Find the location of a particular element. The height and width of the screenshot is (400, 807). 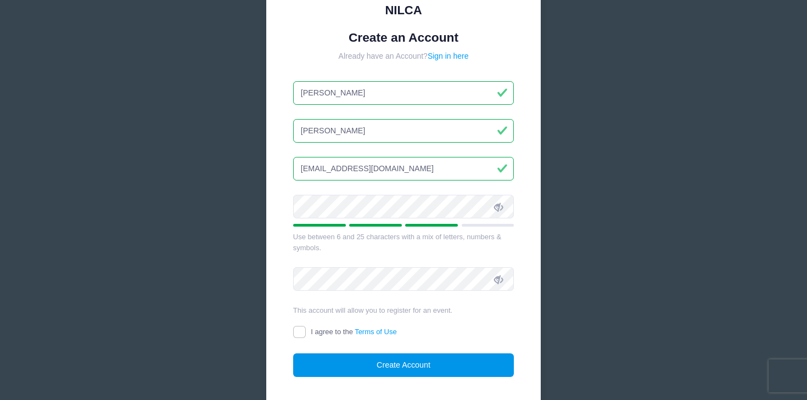

input: Last Name is located at coordinates (403, 131).